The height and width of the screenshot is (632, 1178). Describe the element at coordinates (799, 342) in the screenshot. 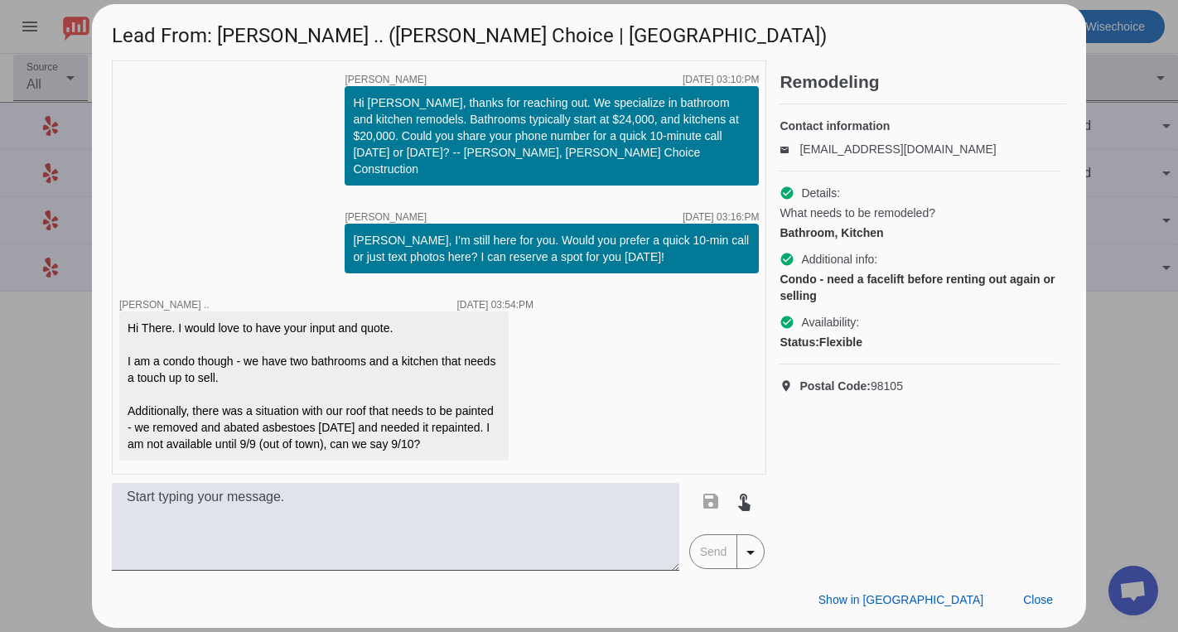

I see `strong: Status:` at that location.